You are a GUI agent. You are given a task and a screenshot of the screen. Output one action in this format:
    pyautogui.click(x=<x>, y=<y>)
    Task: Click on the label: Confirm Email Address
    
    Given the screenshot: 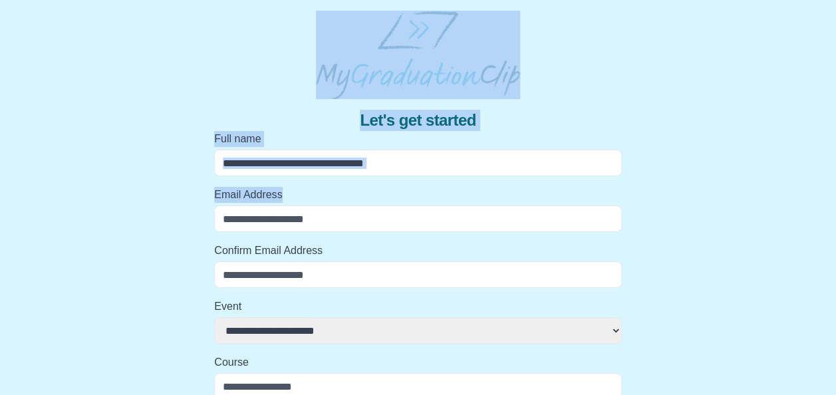 What is the action you would take?
    pyautogui.click(x=418, y=251)
    